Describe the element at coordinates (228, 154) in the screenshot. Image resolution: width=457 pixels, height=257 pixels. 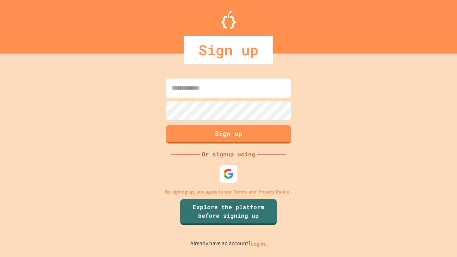
I see `div: Or signup using` at that location.